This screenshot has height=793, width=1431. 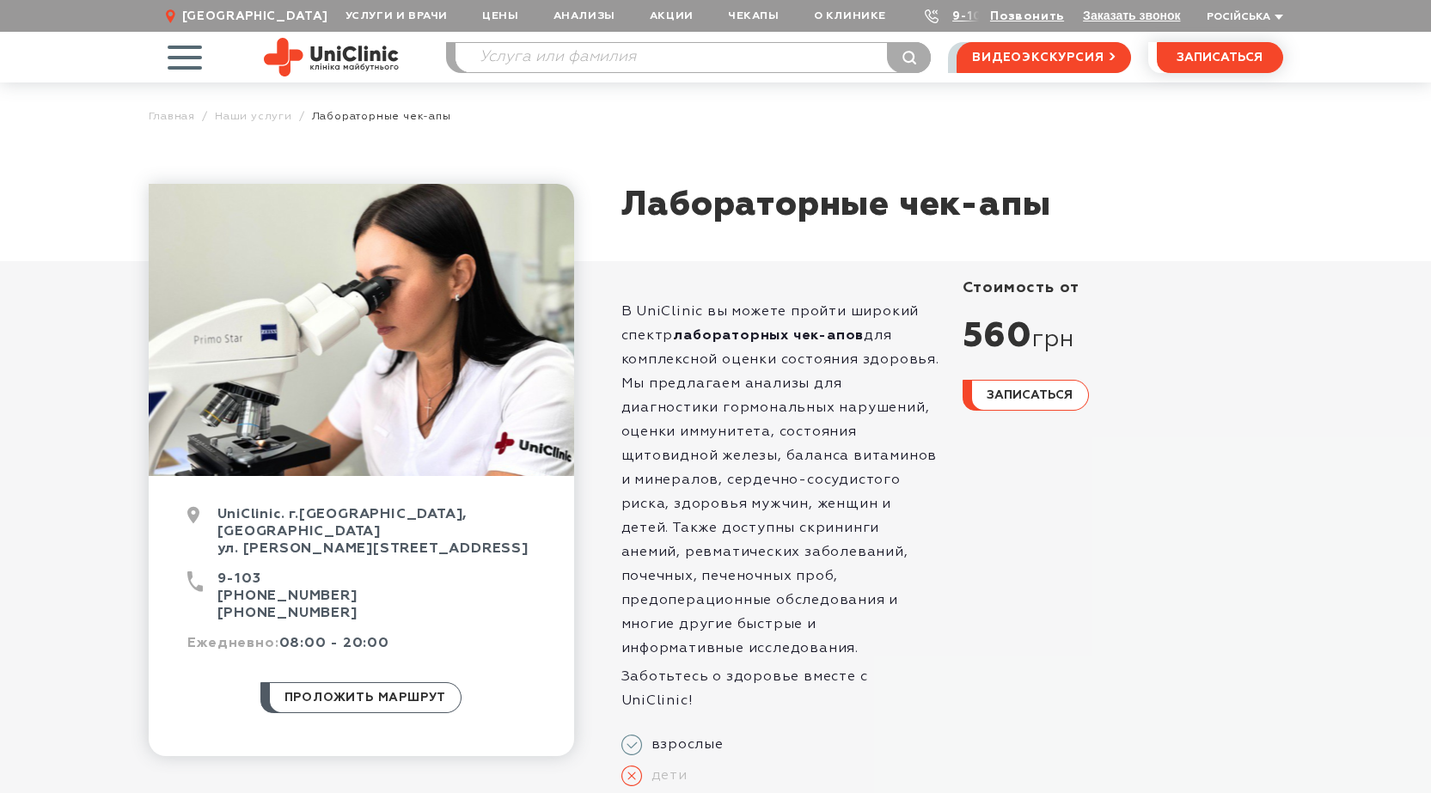 I want to click on button: Російська, so click(x=1242, y=17).